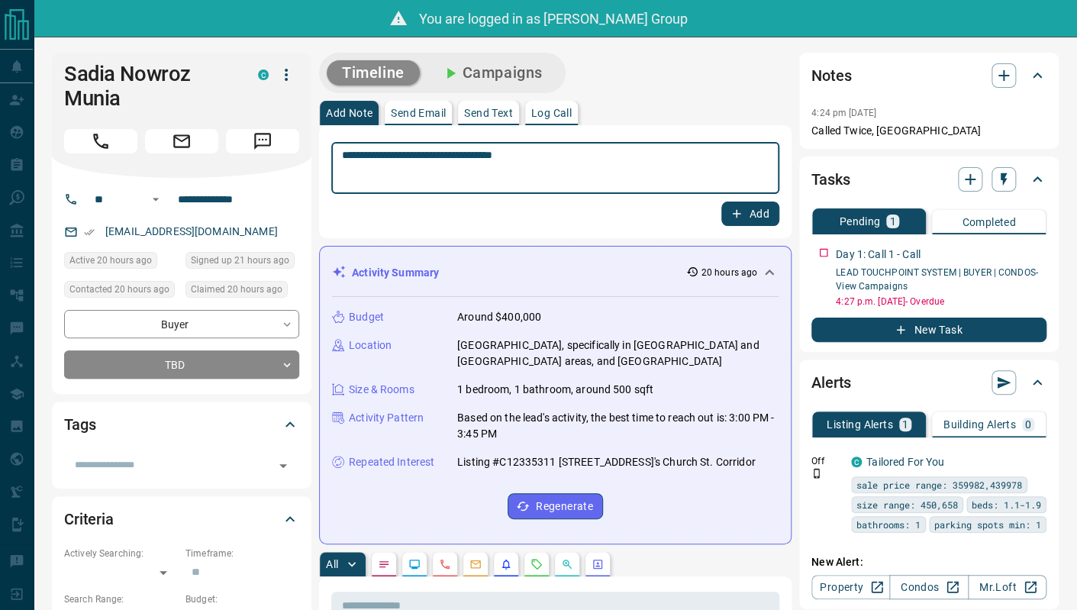 The height and width of the screenshot is (610, 1077). What do you see at coordinates (551, 113) in the screenshot?
I see `p: Log Call` at bounding box center [551, 113].